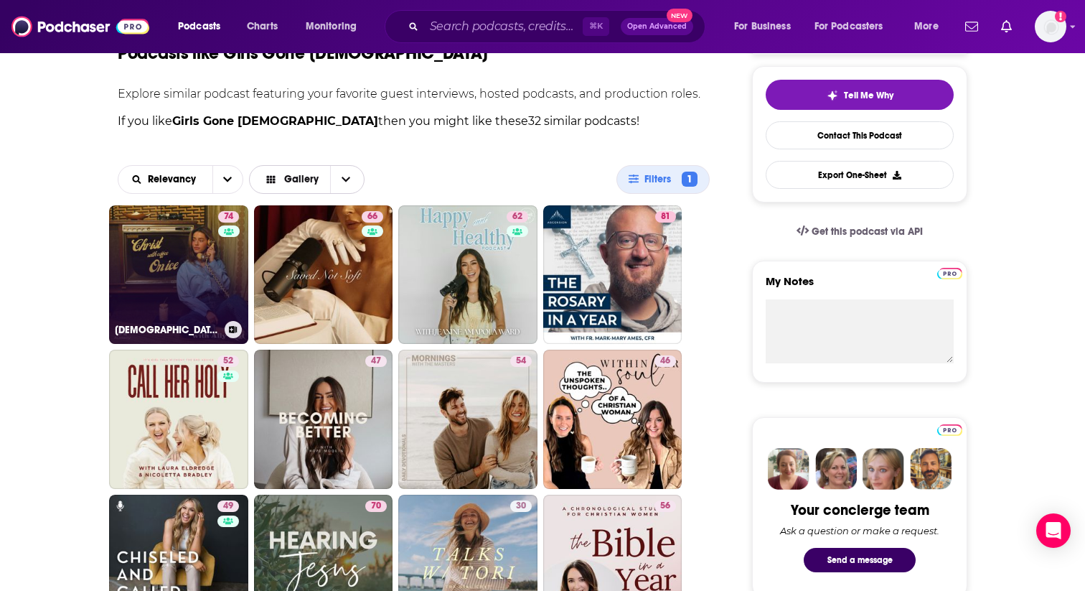 This screenshot has height=591, width=1085. Describe the element at coordinates (665, 506) in the screenshot. I see `span: 56` at that location.